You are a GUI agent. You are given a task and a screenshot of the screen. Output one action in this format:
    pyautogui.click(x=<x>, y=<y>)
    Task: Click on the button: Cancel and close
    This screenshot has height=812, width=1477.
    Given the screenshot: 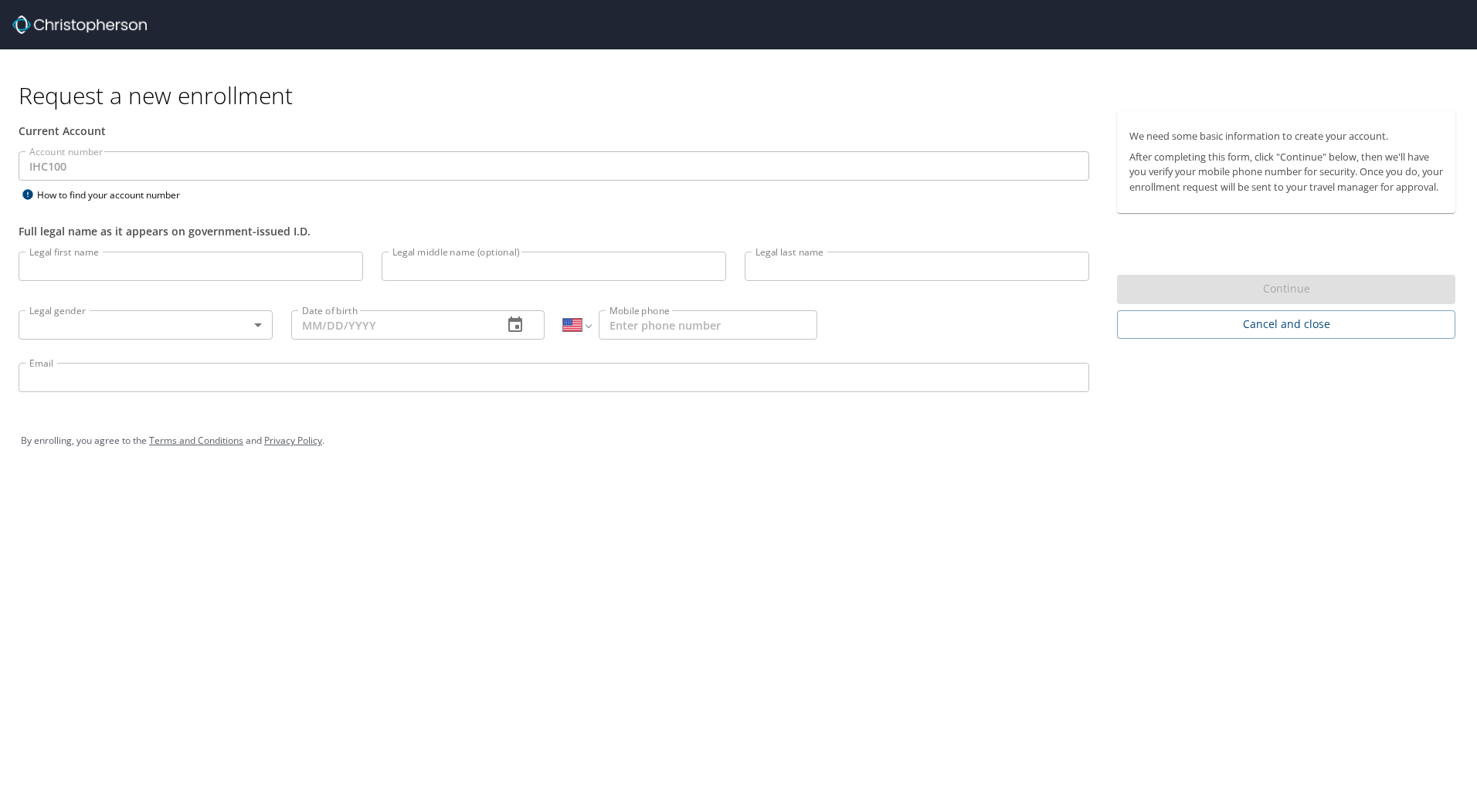 What is the action you would take?
    pyautogui.click(x=1286, y=324)
    